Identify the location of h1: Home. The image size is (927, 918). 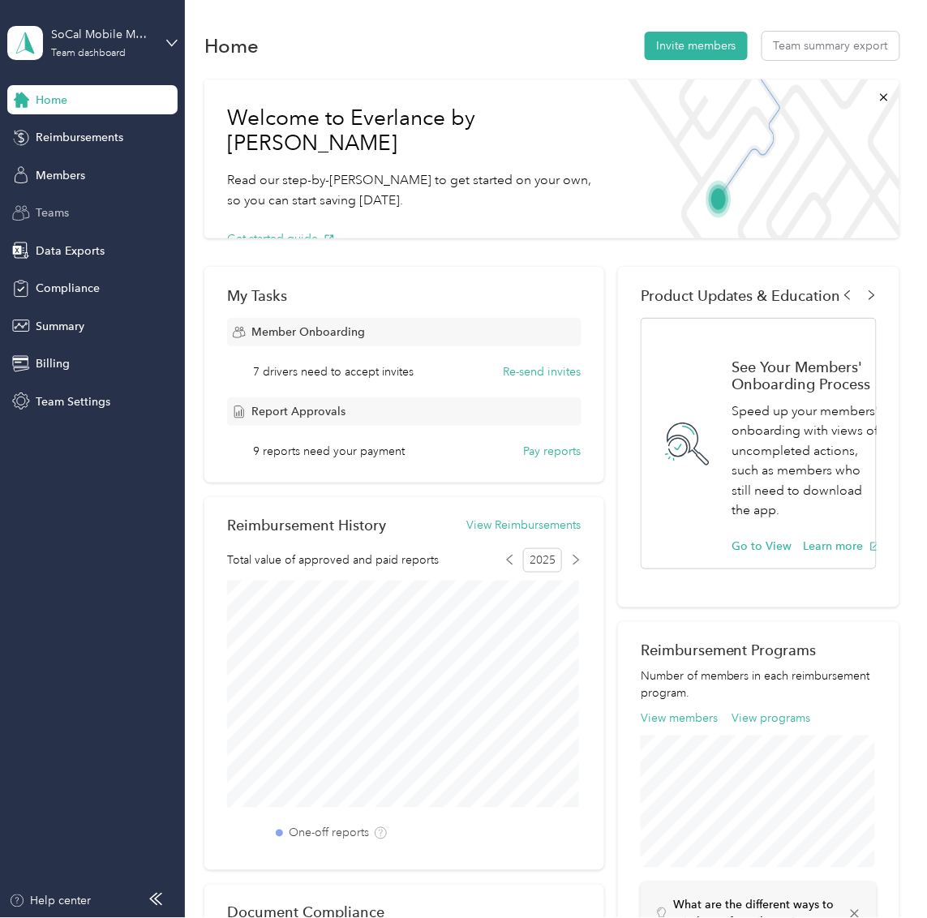
(231, 45).